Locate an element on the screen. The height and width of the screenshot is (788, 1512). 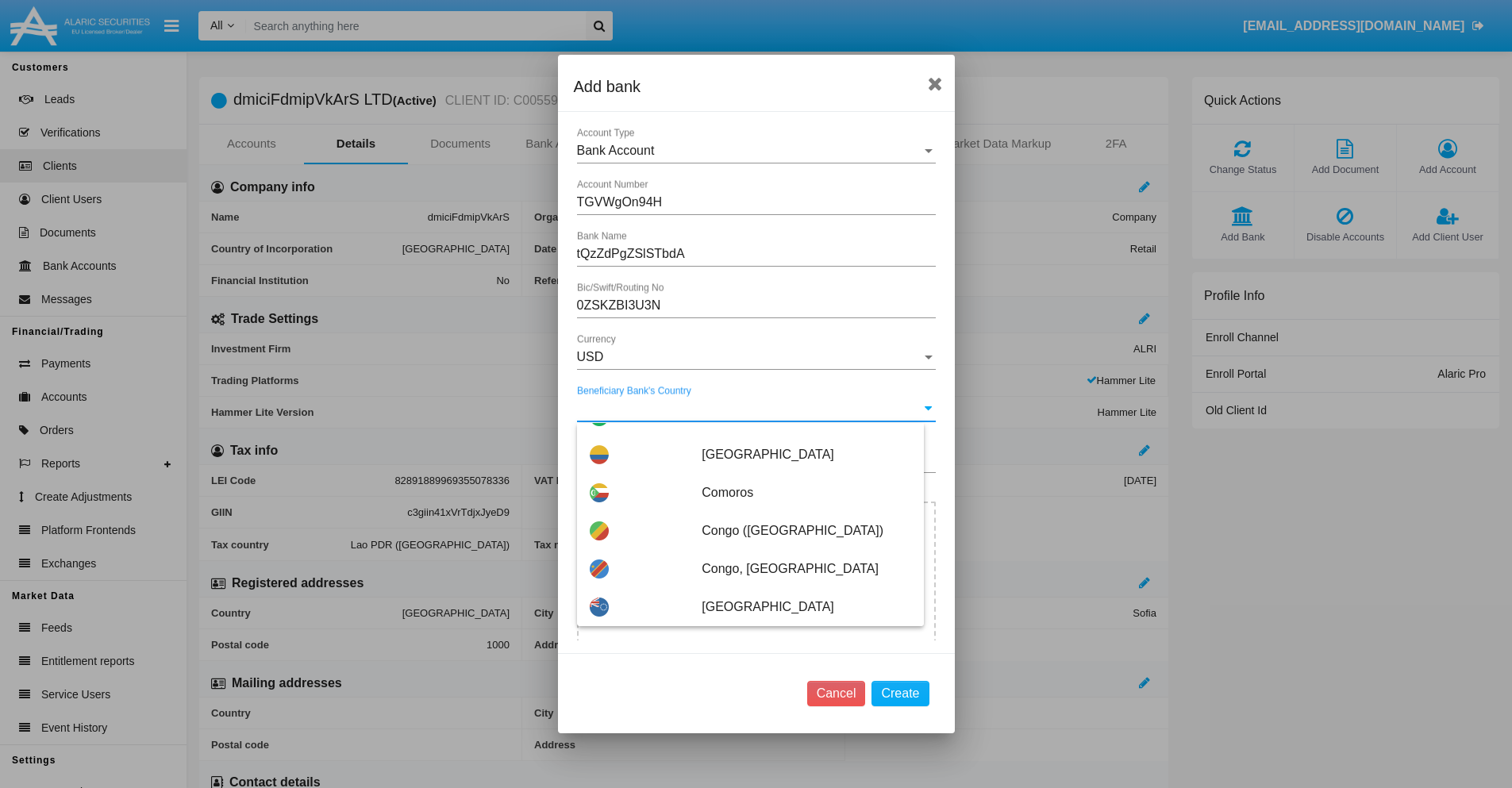
span: Comoros is located at coordinates (806, 493).